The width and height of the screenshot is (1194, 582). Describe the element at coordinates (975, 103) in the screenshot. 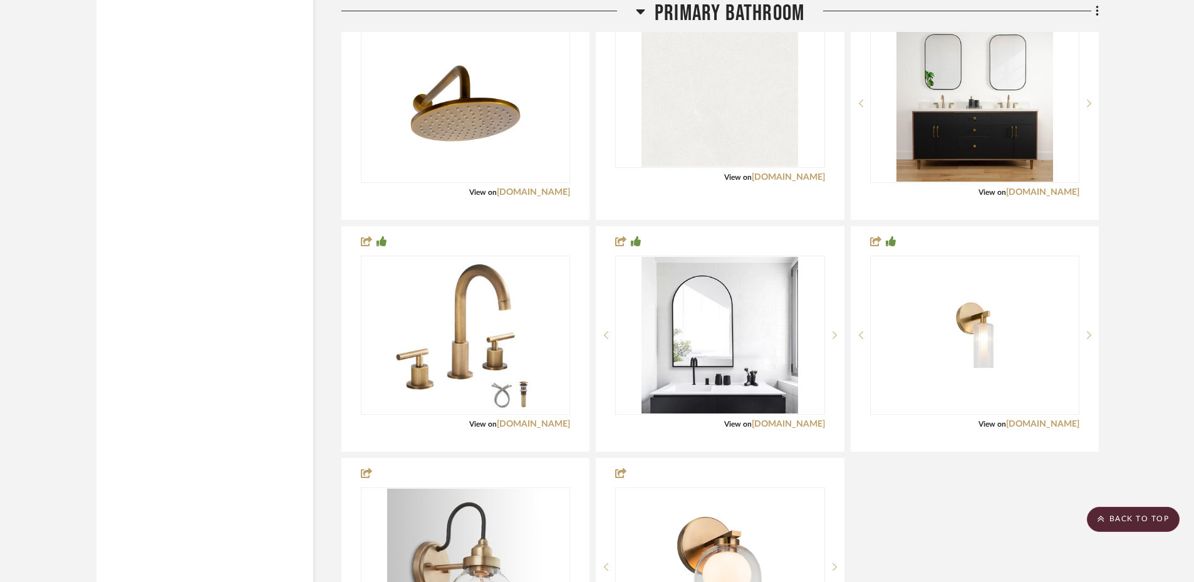

I see `img: Sidney Black and Walnut Vanity` at that location.